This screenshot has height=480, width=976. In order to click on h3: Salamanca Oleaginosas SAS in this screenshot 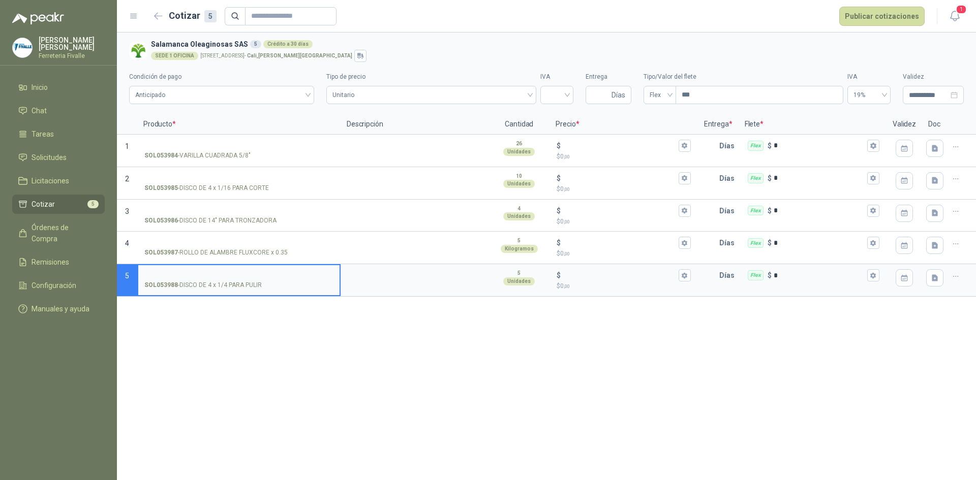, I will do `click(555, 44)`.